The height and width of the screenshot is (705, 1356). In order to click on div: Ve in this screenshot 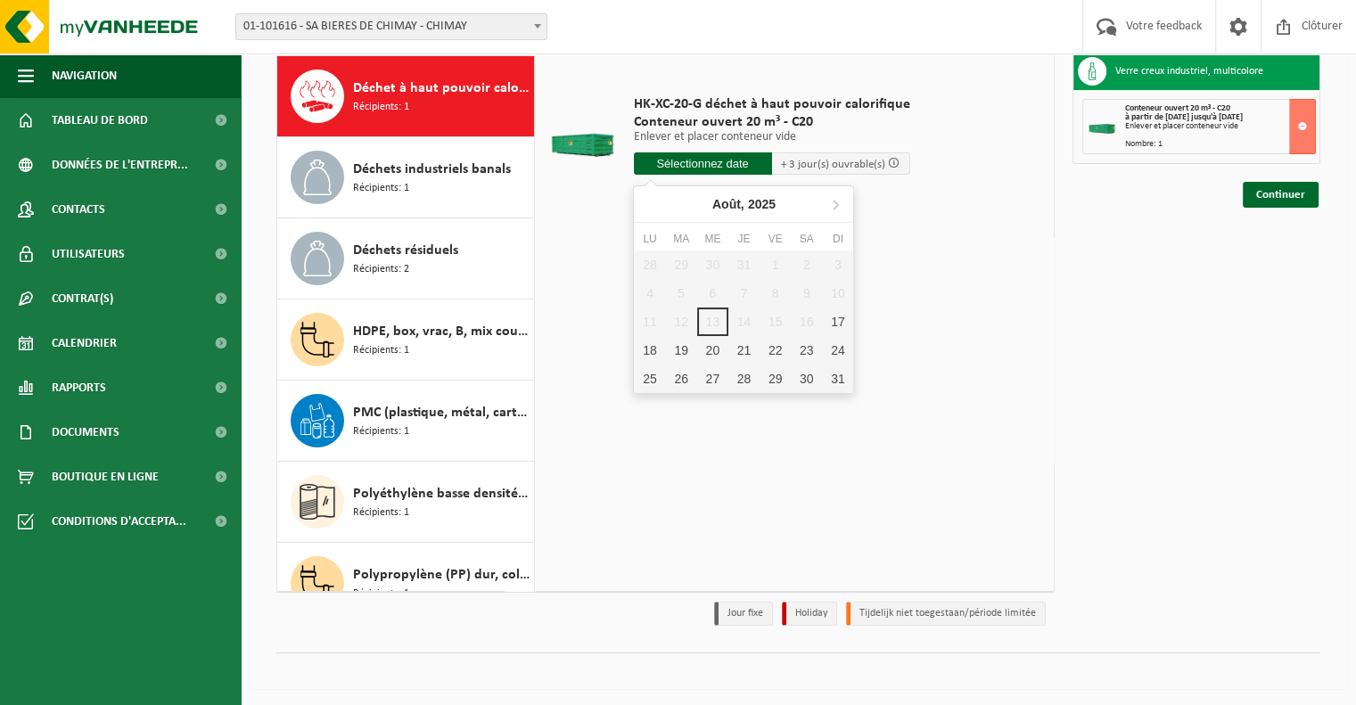, I will do `click(775, 239)`.